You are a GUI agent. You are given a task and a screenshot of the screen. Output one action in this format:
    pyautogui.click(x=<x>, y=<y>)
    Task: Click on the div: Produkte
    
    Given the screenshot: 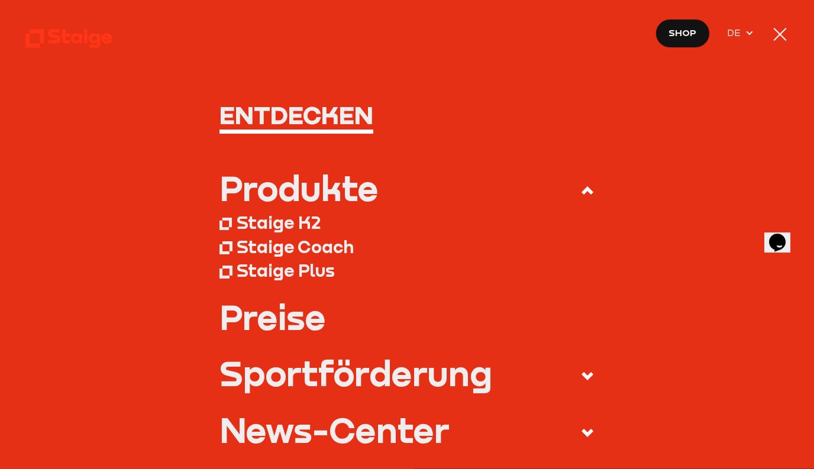 What is the action you would take?
    pyautogui.click(x=299, y=188)
    